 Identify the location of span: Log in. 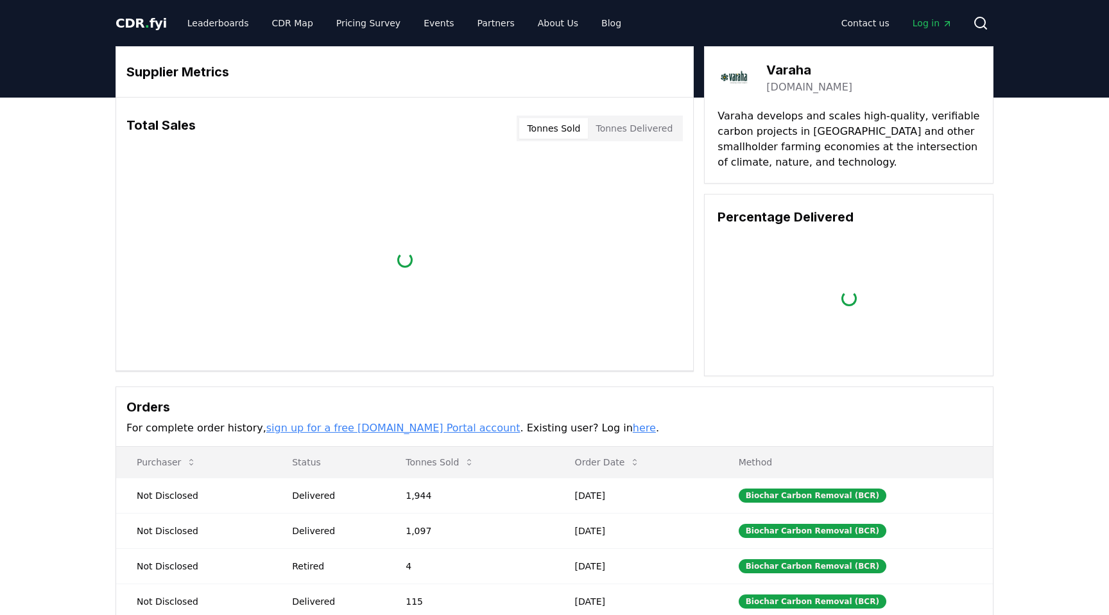
(932, 23).